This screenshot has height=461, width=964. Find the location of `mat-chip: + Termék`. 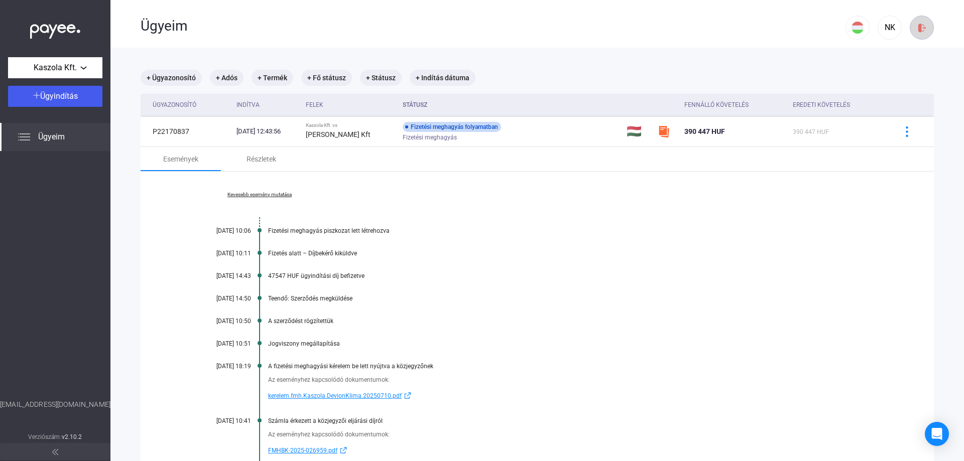

mat-chip: + Termék is located at coordinates (272, 78).